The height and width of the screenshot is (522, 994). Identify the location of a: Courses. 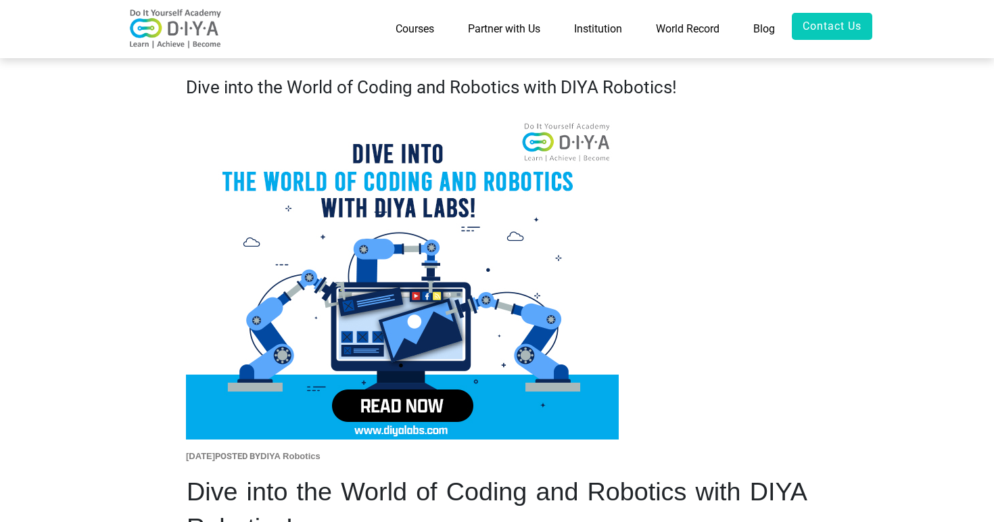
(414, 29).